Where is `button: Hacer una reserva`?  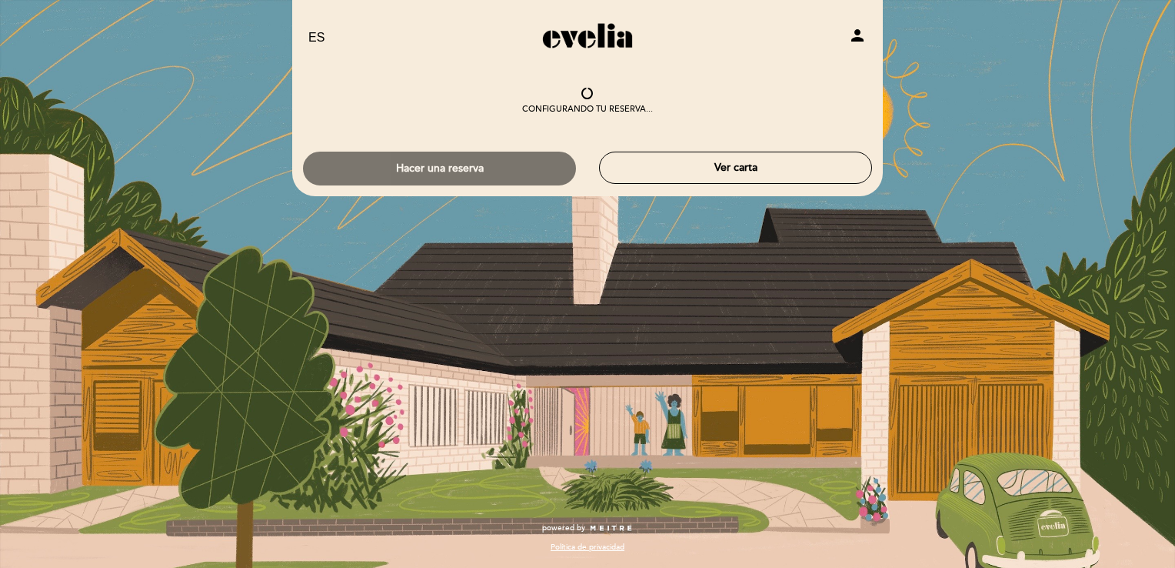 button: Hacer una reserva is located at coordinates (439, 168).